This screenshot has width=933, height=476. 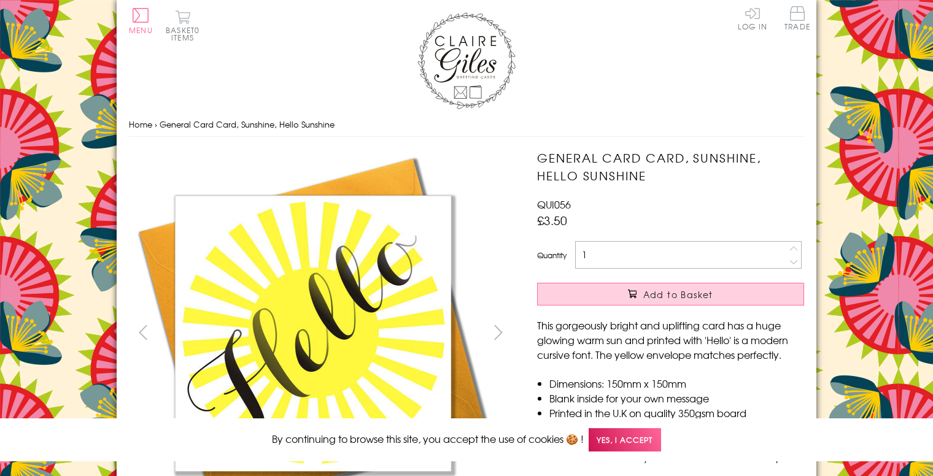 What do you see at coordinates (752, 18) in the screenshot?
I see `a: Log In` at bounding box center [752, 18].